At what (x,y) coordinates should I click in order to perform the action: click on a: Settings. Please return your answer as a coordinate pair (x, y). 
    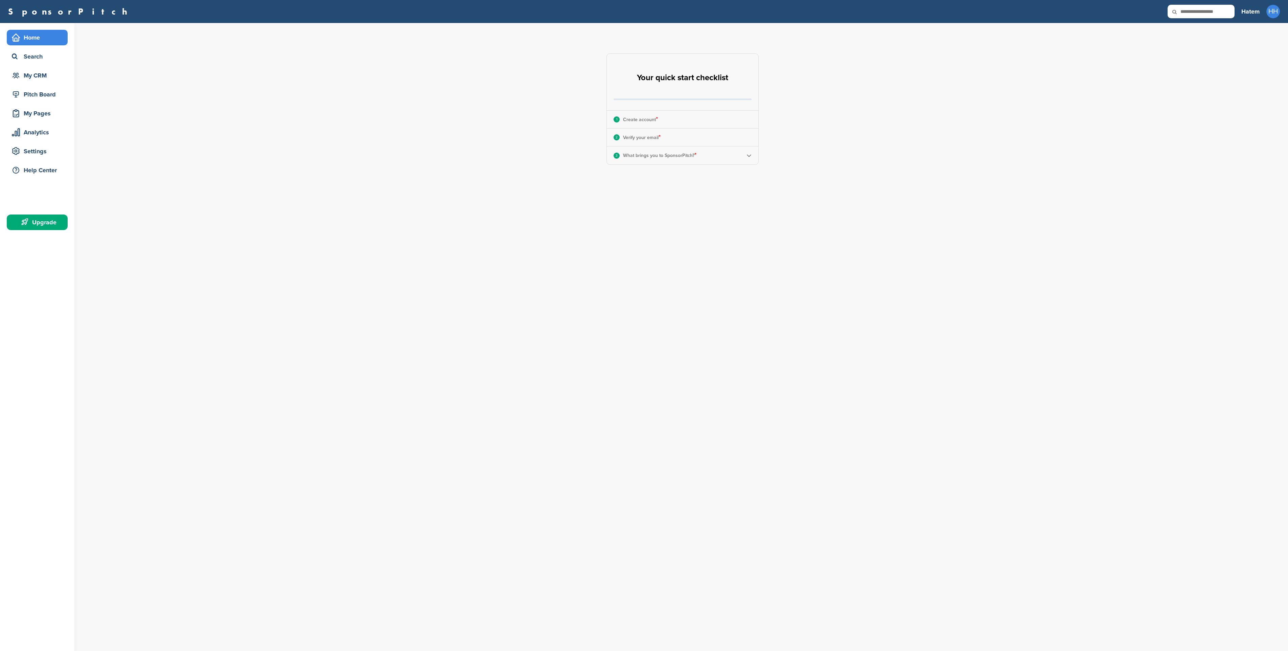
    Looking at the image, I should click on (37, 151).